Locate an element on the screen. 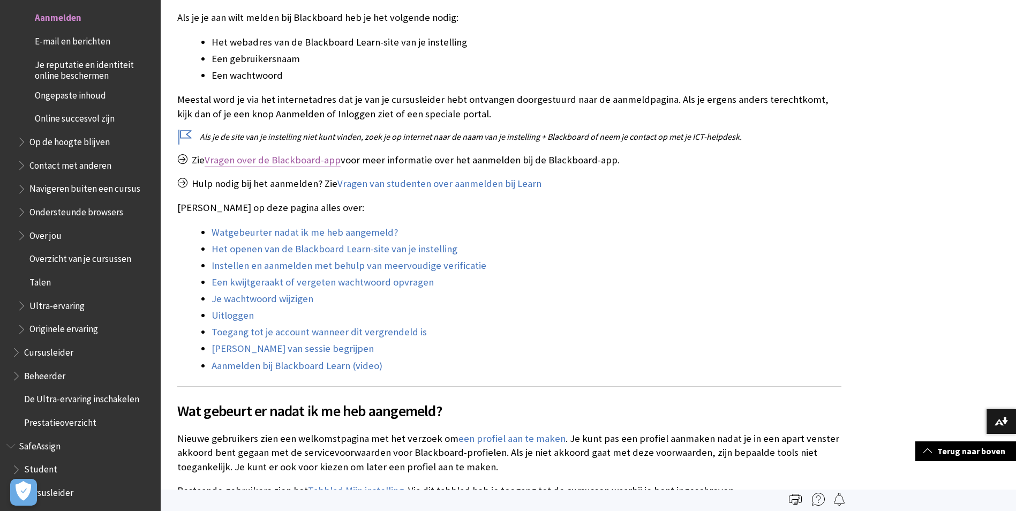 The image size is (1016, 511). button: Open Preferences is located at coordinates (24, 492).